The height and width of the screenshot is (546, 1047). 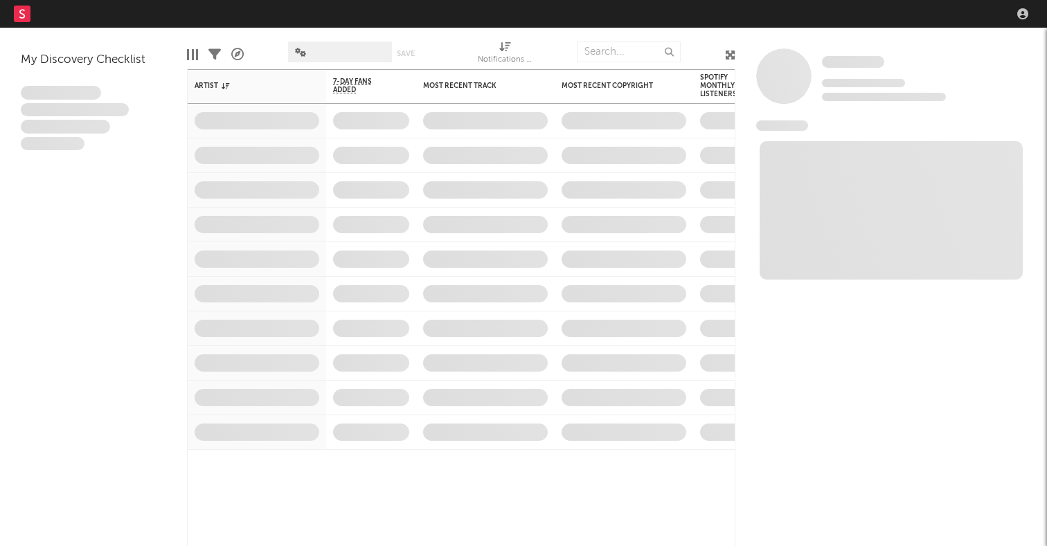 I want to click on span: Aliquam viverra, so click(x=53, y=144).